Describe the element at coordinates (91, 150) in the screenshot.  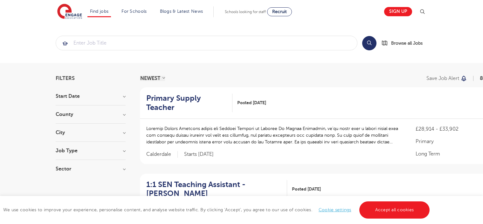
I see `h3: Job Type` at that location.